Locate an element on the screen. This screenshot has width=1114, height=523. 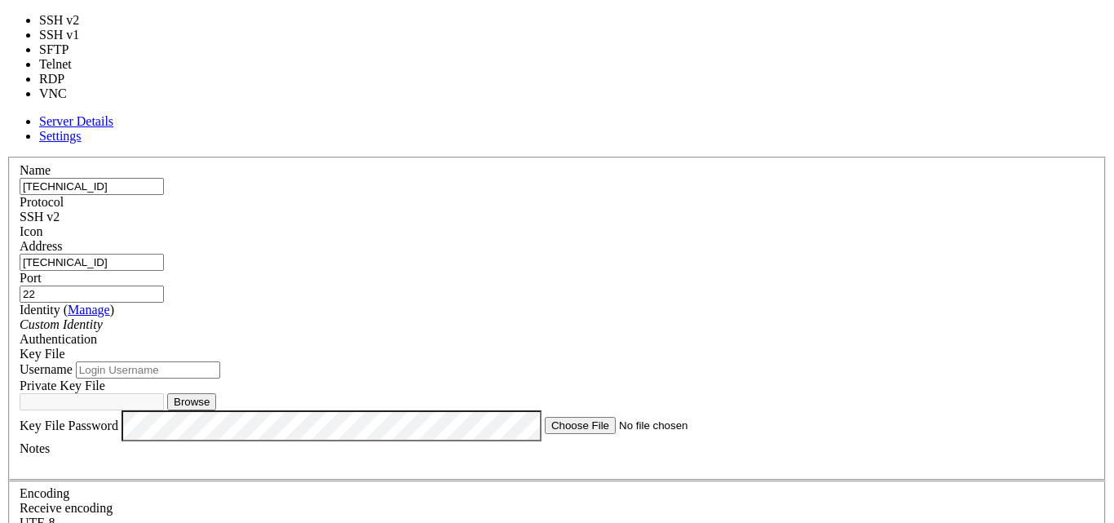
label: Name is located at coordinates (35, 170).